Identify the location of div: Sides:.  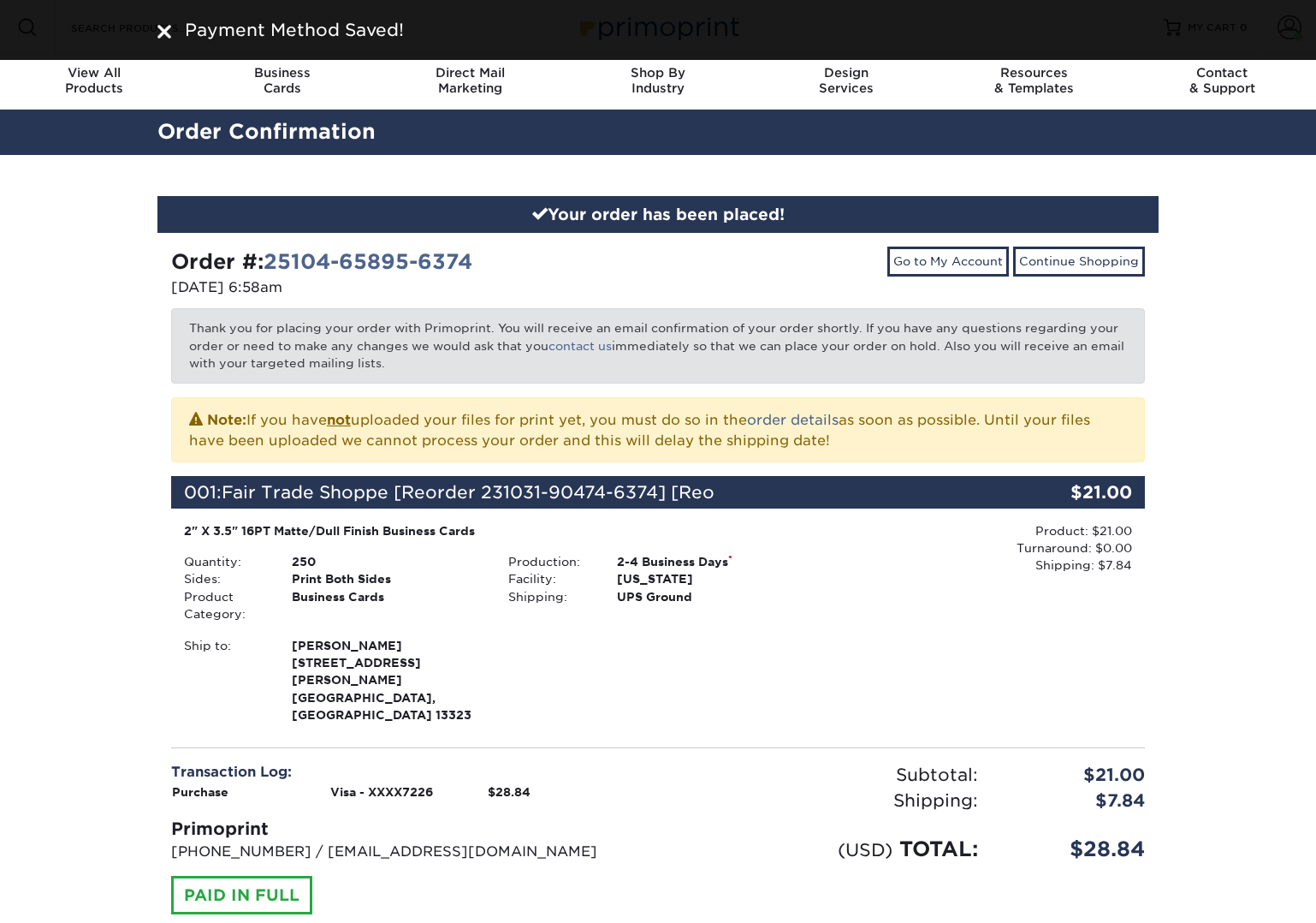
(225, 579).